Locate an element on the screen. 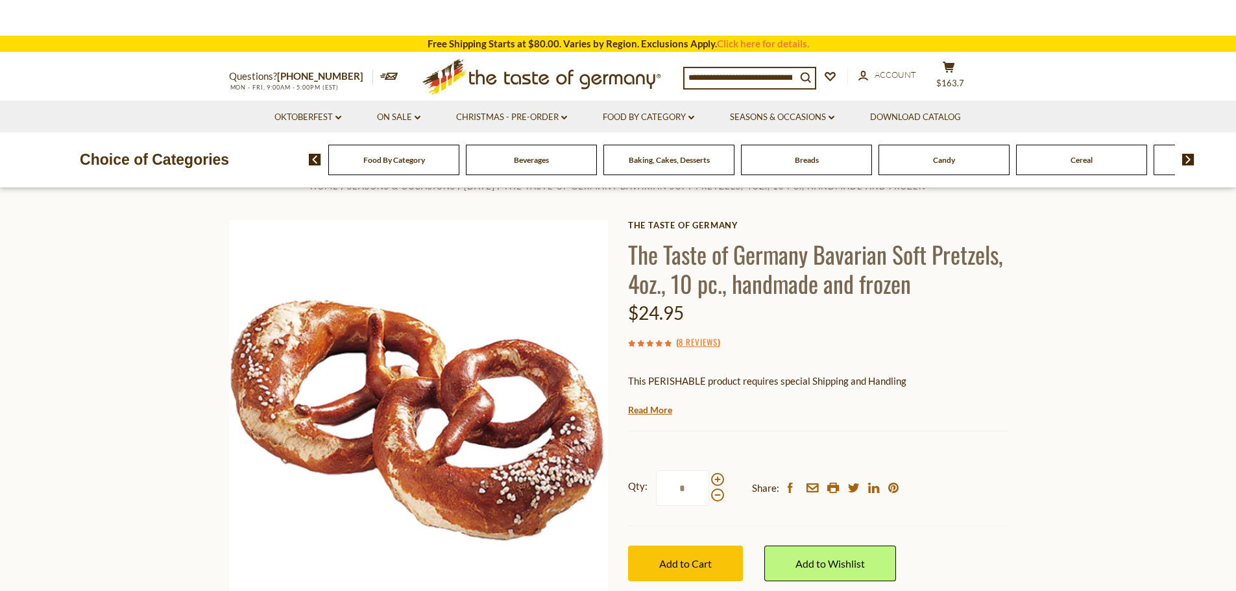 This screenshot has width=1236, height=591. span: Account is located at coordinates (895, 75).